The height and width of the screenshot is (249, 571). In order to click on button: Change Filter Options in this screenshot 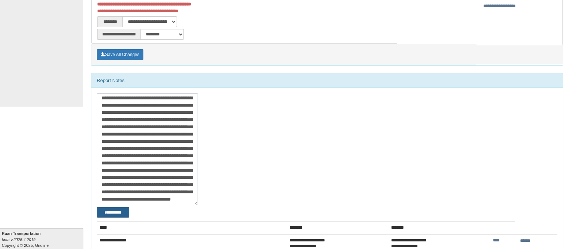, I will do `click(113, 212)`.